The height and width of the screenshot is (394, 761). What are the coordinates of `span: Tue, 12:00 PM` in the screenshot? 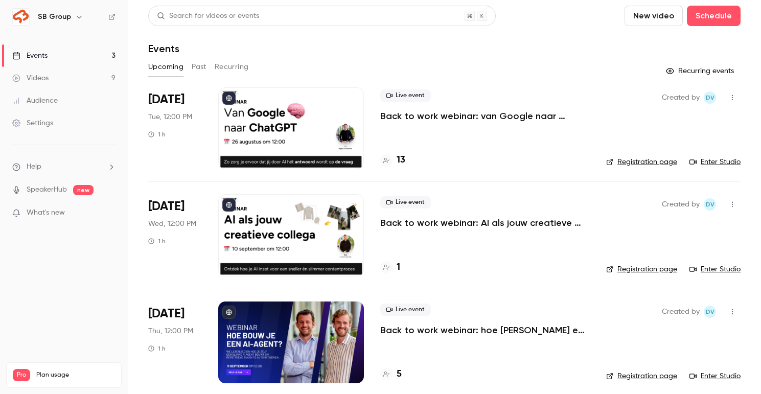 It's located at (170, 117).